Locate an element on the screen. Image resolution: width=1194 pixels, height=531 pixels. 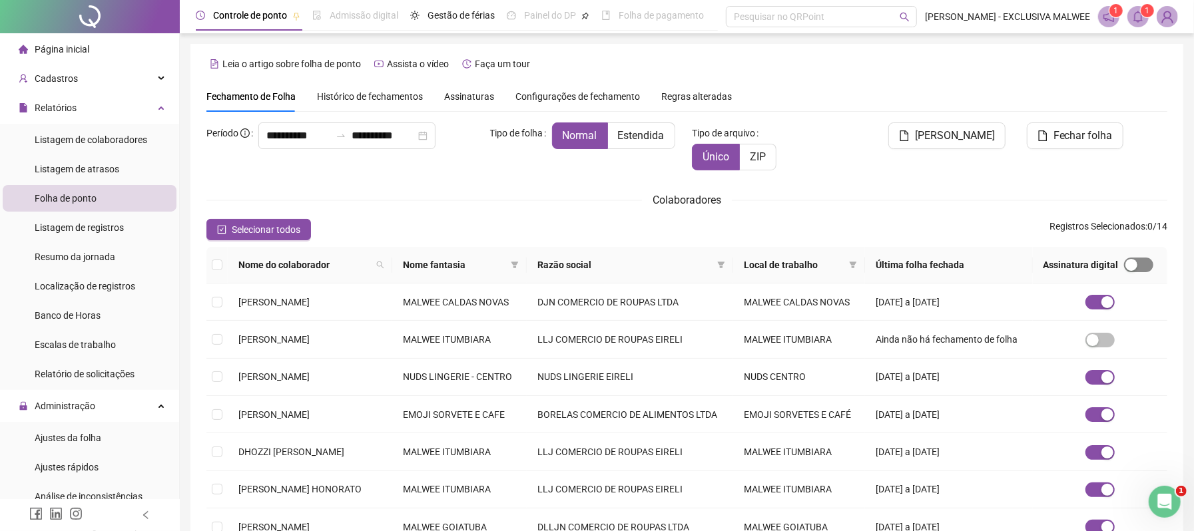
span: Tipo de folha is located at coordinates (517, 133).